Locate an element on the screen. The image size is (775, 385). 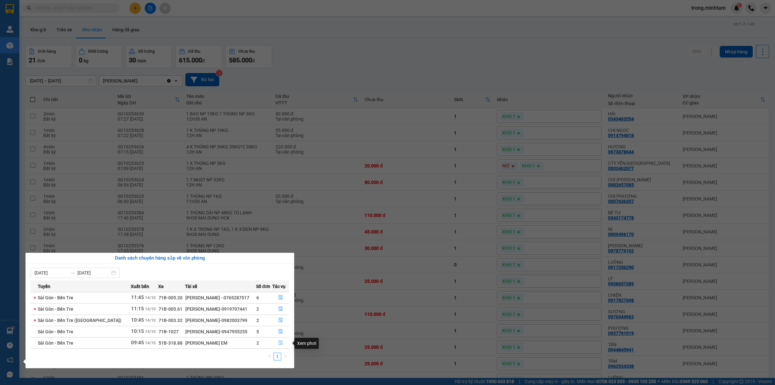
span: Xe is located at coordinates (161, 286).